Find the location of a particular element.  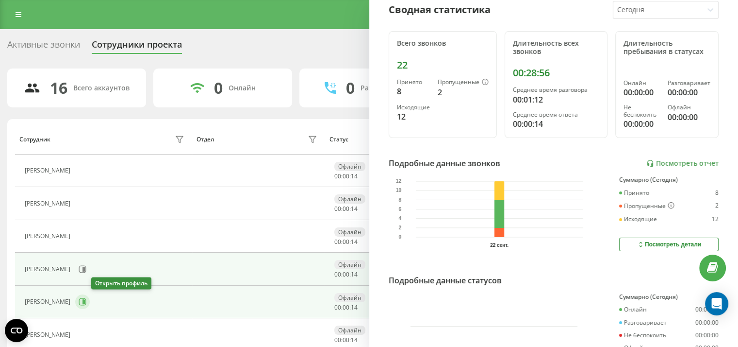

div: Разговаривают is located at coordinates (387, 88).